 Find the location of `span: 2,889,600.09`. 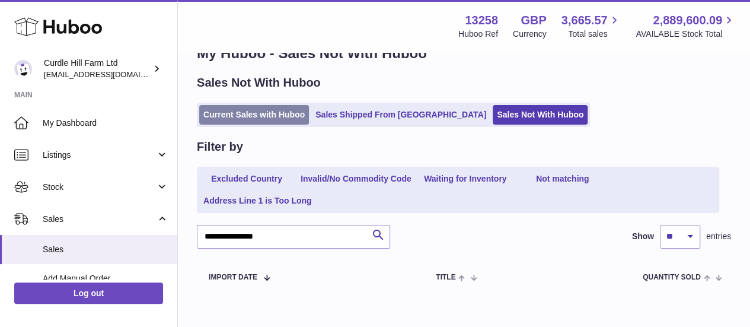

span: 2,889,600.09 is located at coordinates (687, 20).